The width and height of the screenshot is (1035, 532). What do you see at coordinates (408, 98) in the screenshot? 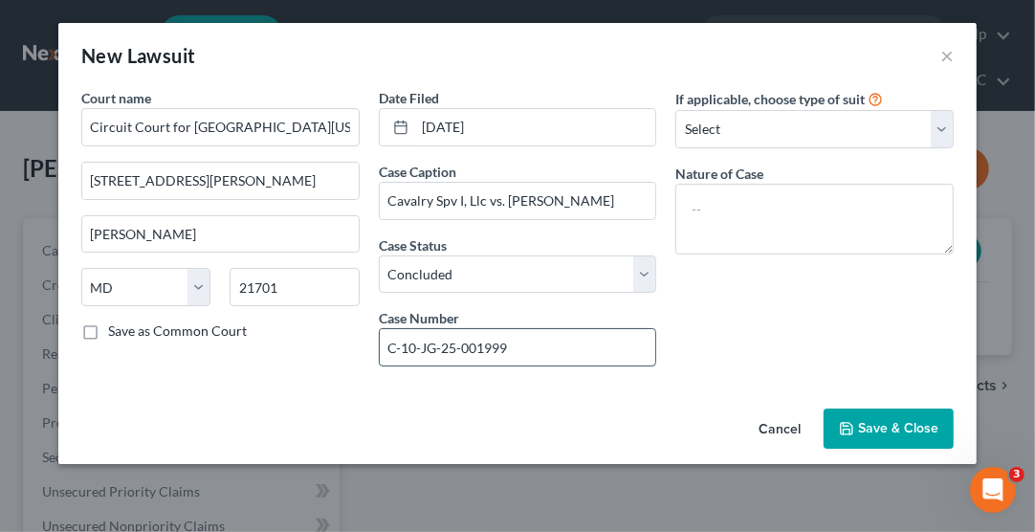
I see `label: Date Filed` at bounding box center [408, 98].